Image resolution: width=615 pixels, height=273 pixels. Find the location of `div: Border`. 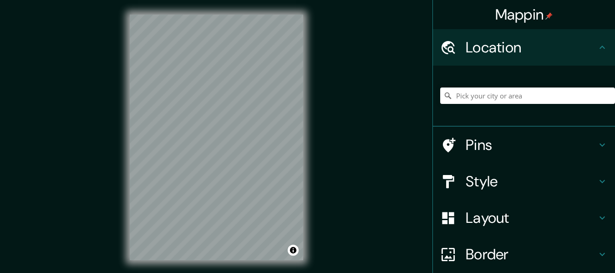

div: Border is located at coordinates (524, 254).